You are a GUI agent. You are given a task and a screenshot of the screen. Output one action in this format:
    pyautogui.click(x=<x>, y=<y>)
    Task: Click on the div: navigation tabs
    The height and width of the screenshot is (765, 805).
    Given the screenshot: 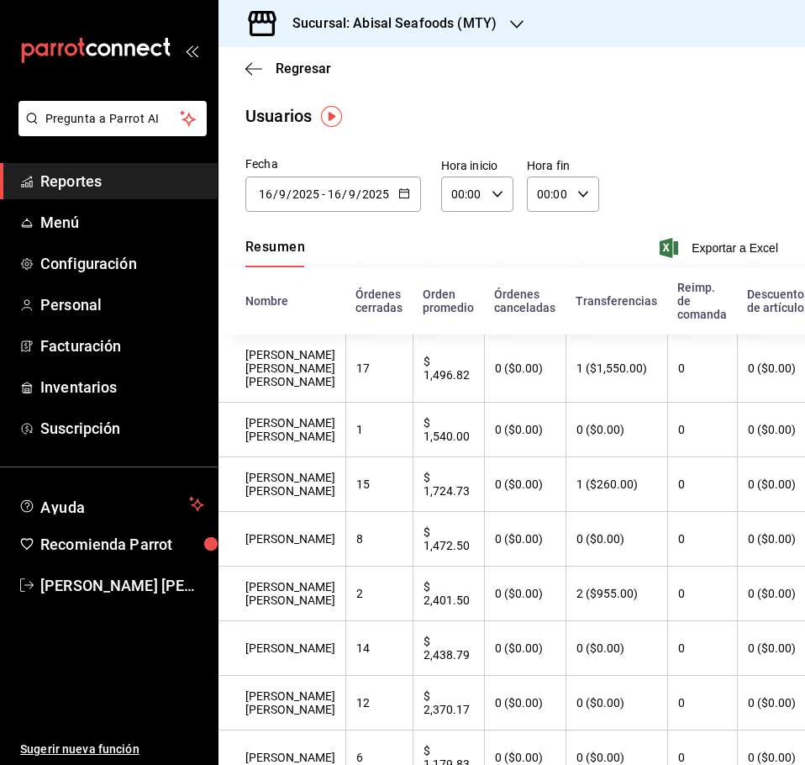 What is the action you would take?
    pyautogui.click(x=275, y=253)
    